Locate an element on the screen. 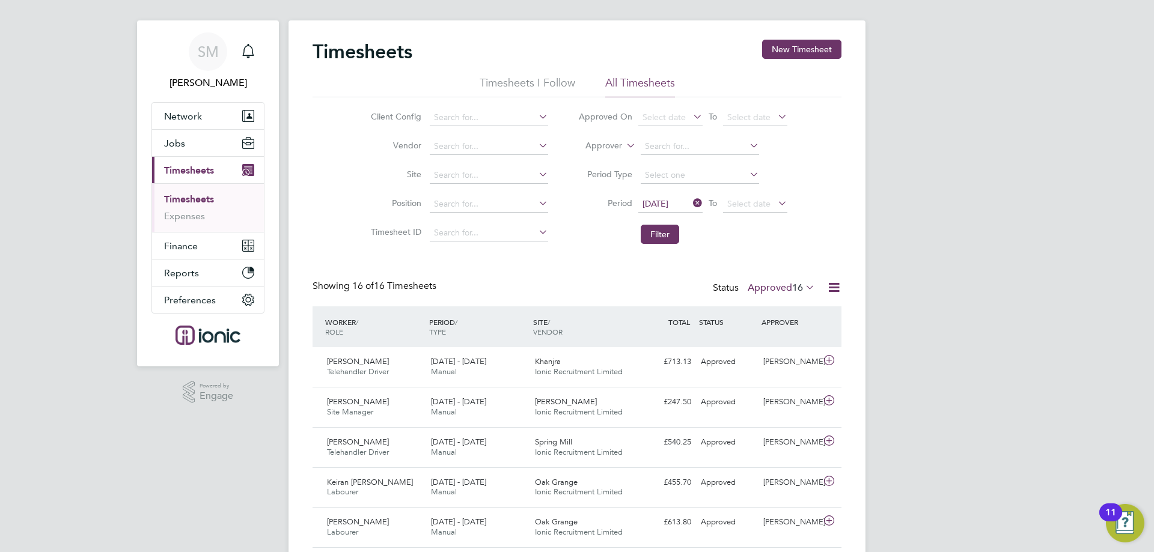 This screenshot has height=552, width=1154. span: Engage is located at coordinates (216, 396).